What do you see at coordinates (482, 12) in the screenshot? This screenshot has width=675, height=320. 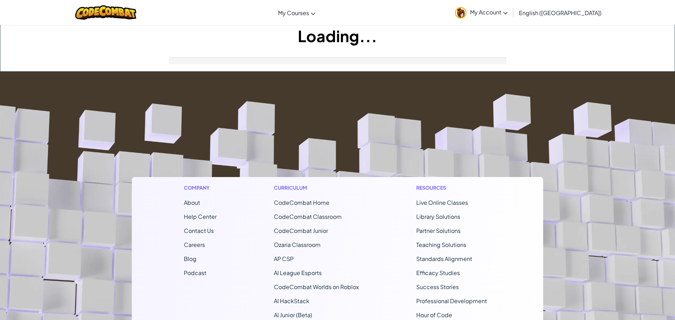 I see `a: My Account` at bounding box center [482, 12].